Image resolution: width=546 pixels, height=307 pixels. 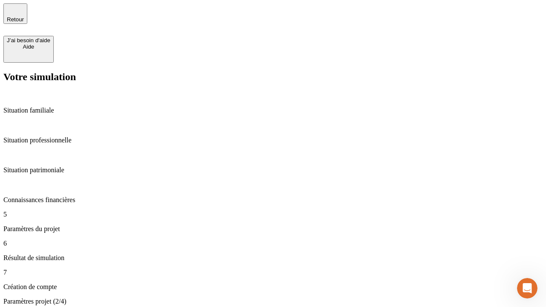 What do you see at coordinates (273, 258) in the screenshot?
I see `p: Résultat de simulation` at bounding box center [273, 258].